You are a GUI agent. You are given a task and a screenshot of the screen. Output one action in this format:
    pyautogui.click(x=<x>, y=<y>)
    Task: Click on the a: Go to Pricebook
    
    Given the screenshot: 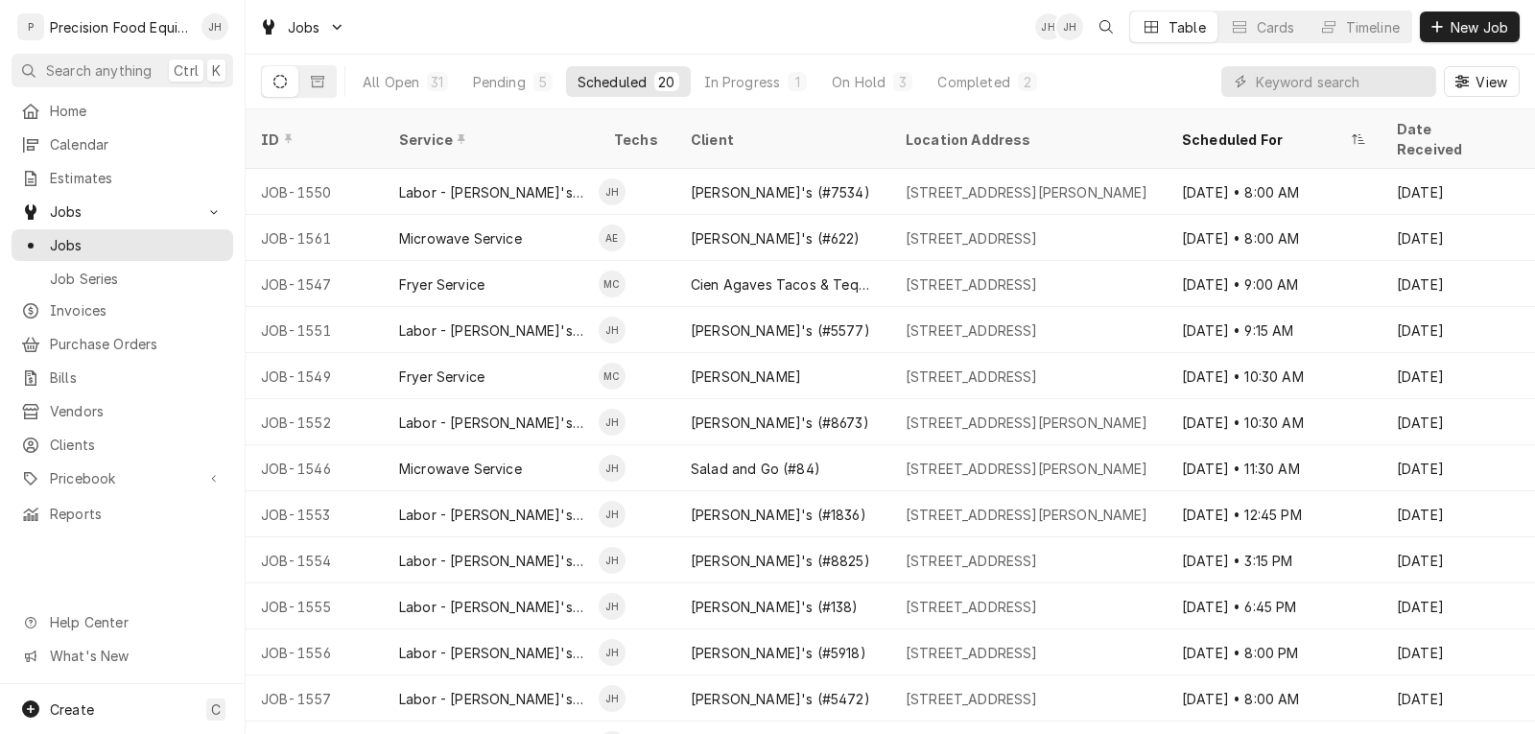 What is the action you would take?
    pyautogui.click(x=122, y=478)
    